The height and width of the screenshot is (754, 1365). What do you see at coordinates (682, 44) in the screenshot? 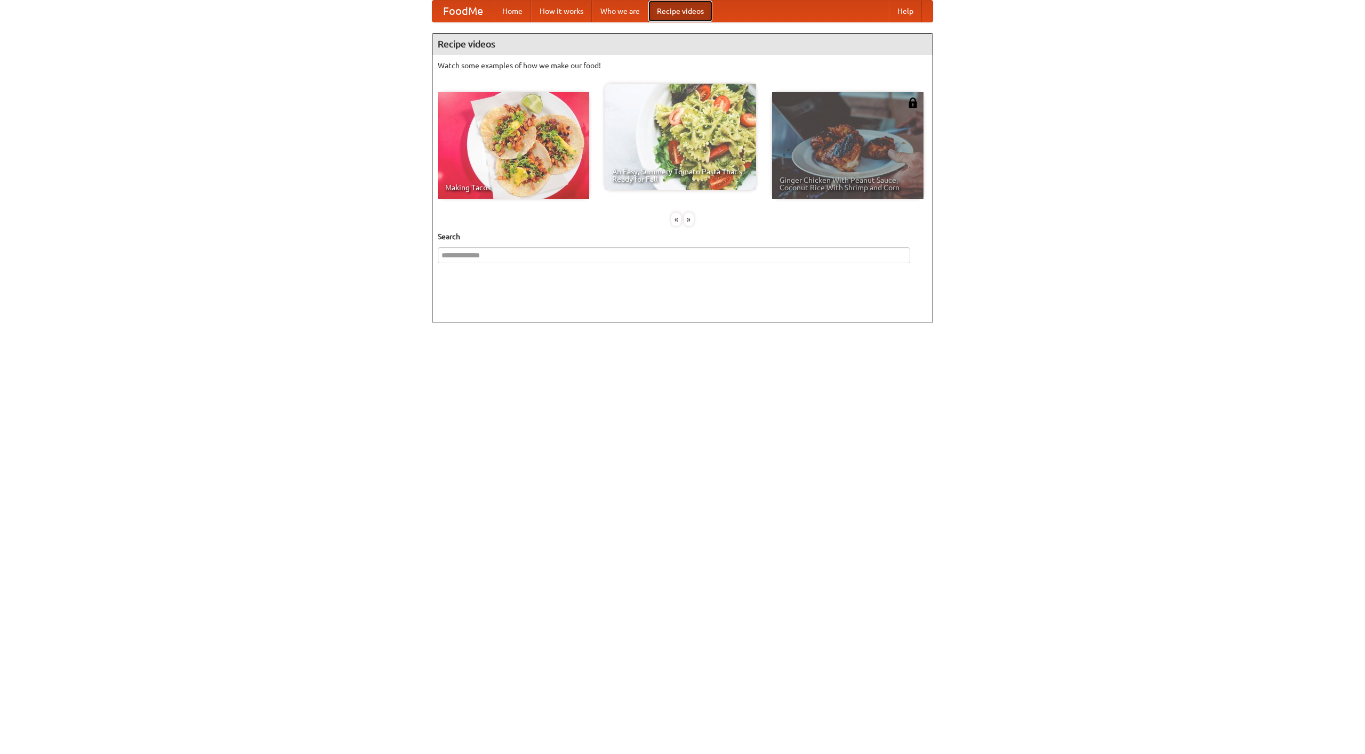
I see `h4: Recipe videos` at bounding box center [682, 44].